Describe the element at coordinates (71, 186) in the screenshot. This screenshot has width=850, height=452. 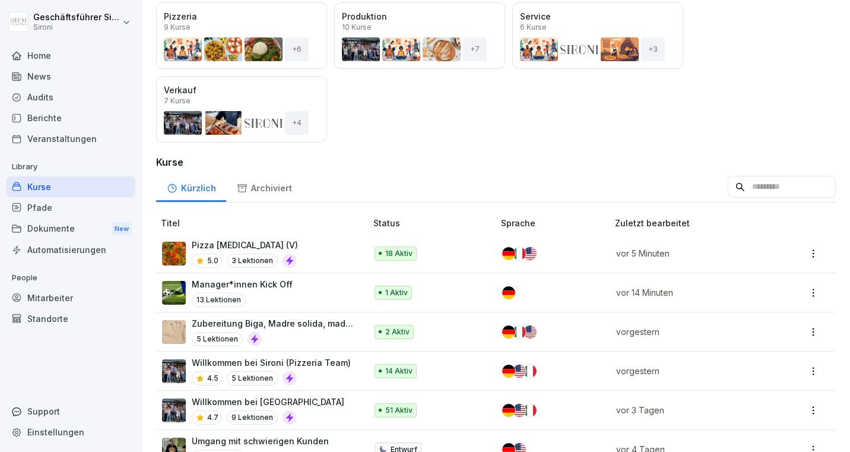
I see `a: Kurse` at that location.